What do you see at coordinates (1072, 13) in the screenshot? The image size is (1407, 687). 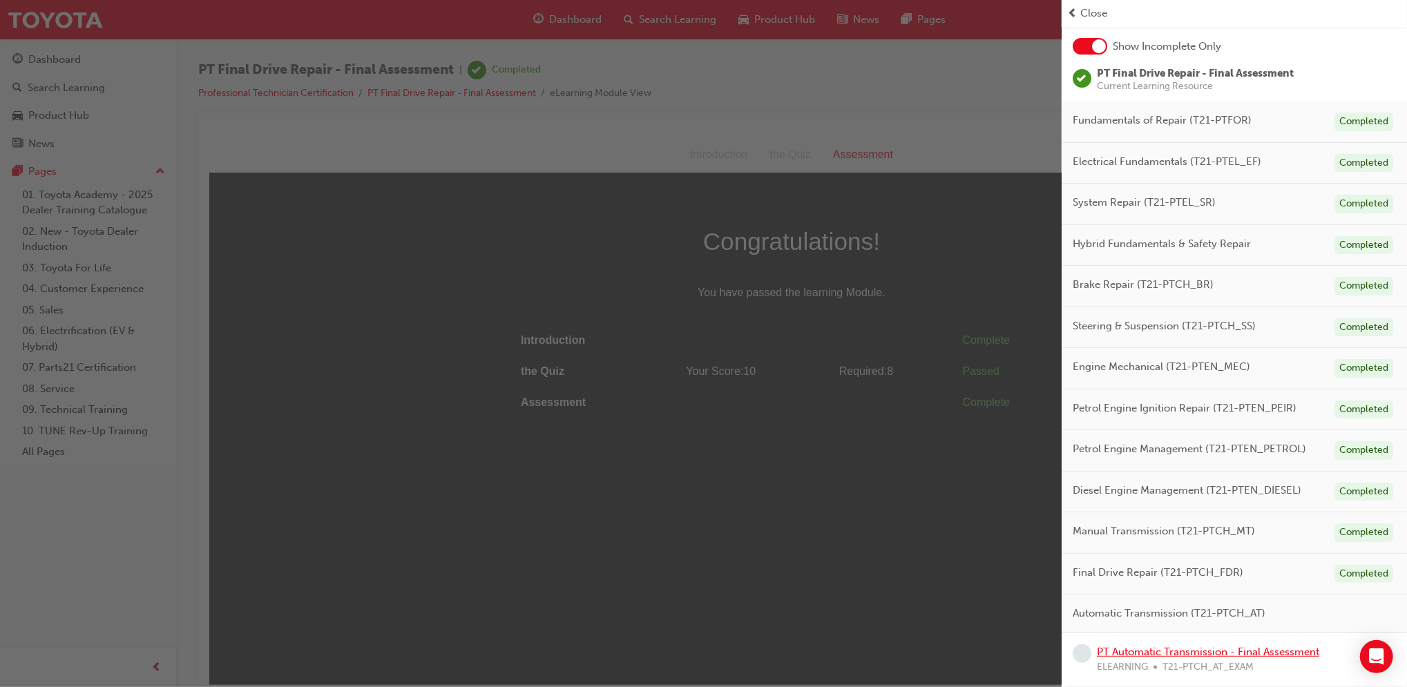 I see `span: prev-icon` at bounding box center [1072, 13].